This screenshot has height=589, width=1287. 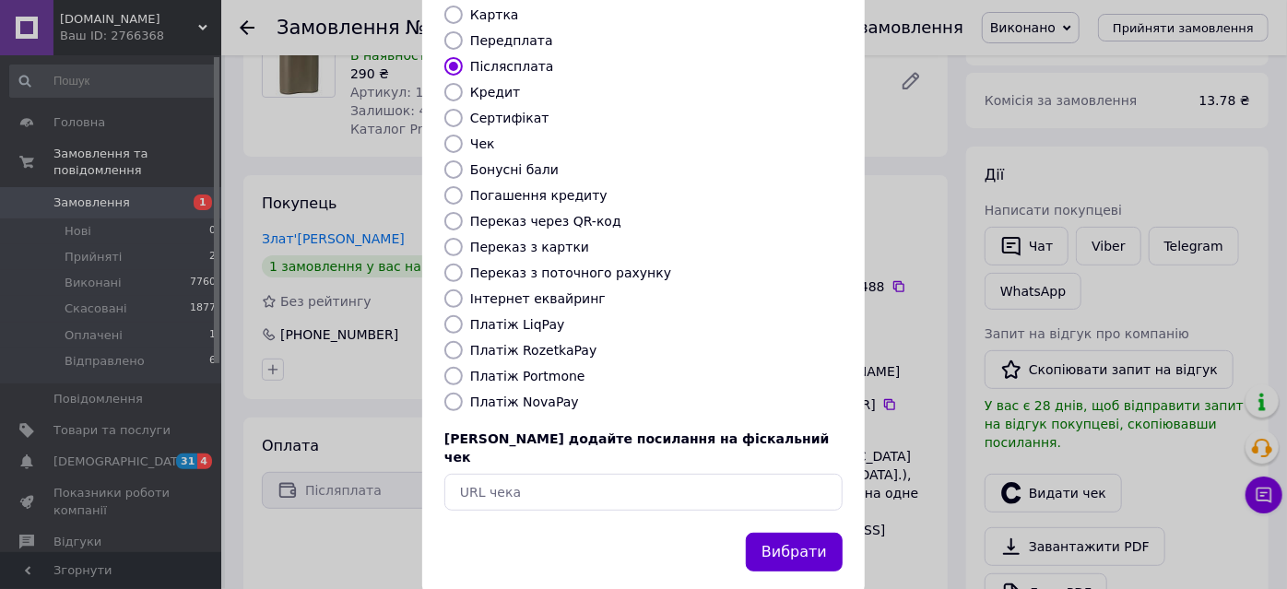 I want to click on label: Переказ через QR-код, so click(x=546, y=221).